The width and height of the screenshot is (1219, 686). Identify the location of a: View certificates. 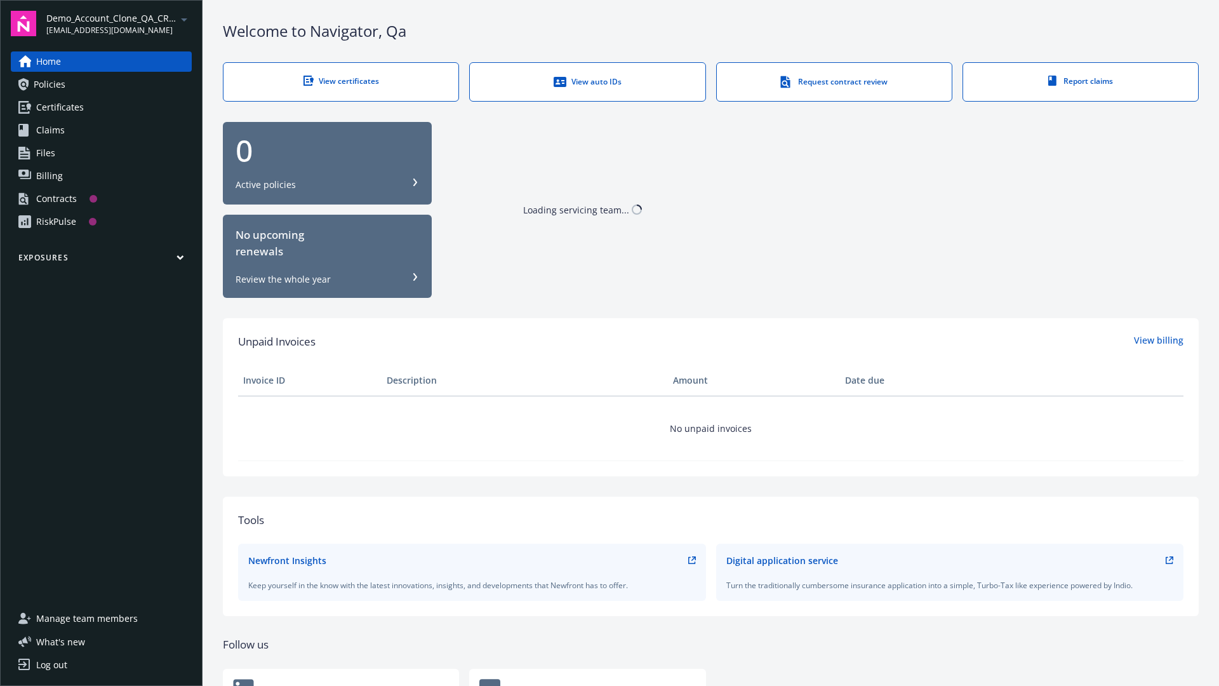
(341, 82).